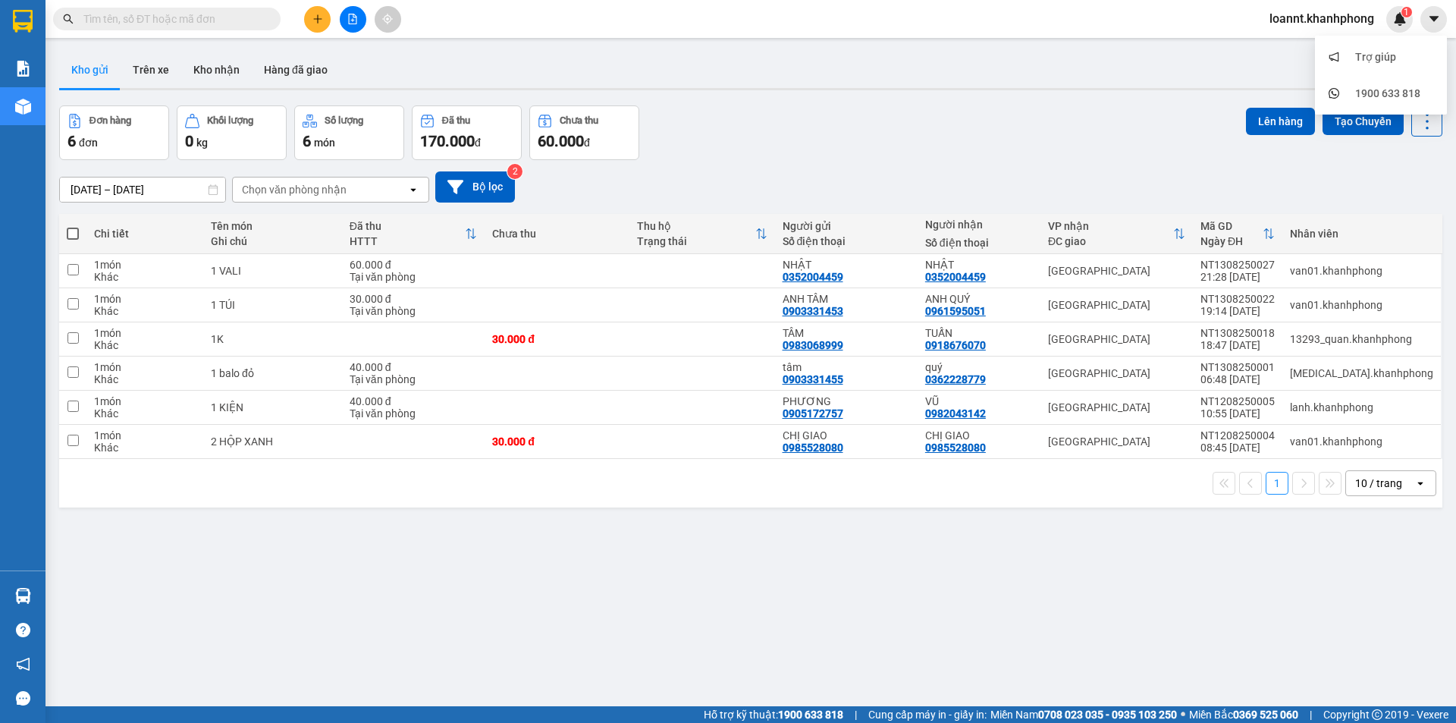 The width and height of the screenshot is (1456, 723). Describe the element at coordinates (811, 714) in the screenshot. I see `strong: 1900 633 818` at that location.